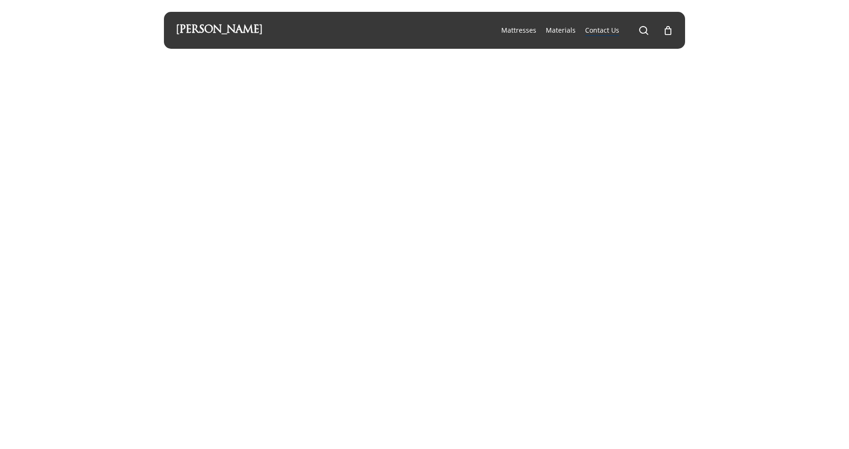  I want to click on span: Contact Us, so click(602, 30).